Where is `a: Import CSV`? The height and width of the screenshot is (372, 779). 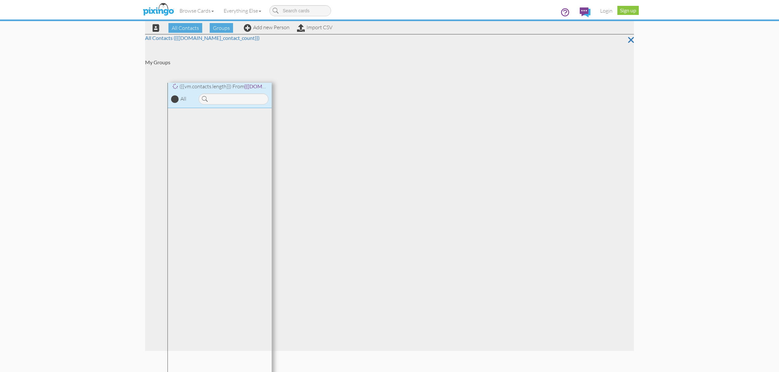
a: Import CSV is located at coordinates (315, 27).